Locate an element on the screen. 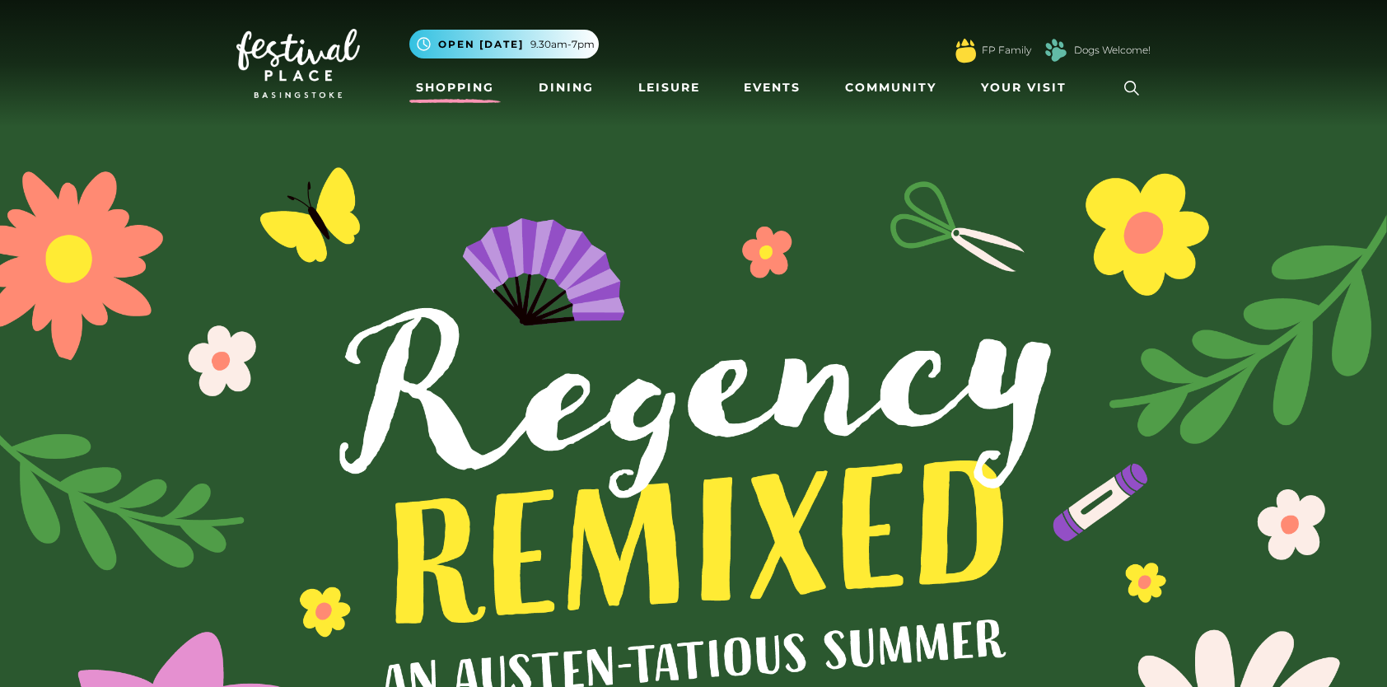 This screenshot has height=687, width=1387. a: Your Visit is located at coordinates (1028, 87).